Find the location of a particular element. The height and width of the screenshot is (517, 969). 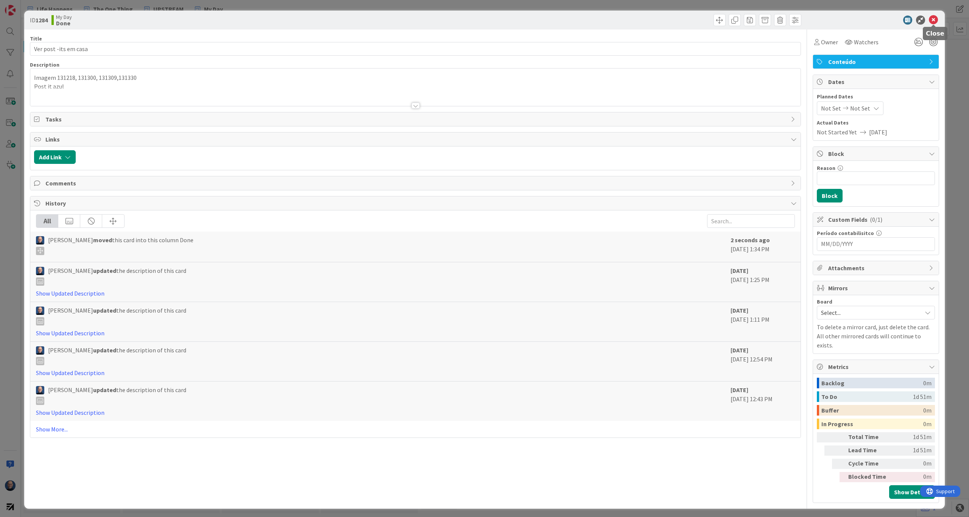

b: Done is located at coordinates (64, 23).